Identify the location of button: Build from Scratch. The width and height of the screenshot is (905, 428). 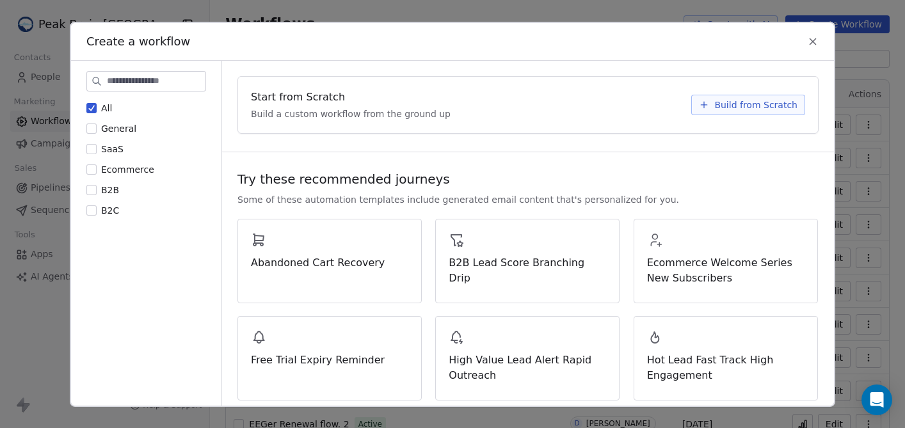
(749, 104).